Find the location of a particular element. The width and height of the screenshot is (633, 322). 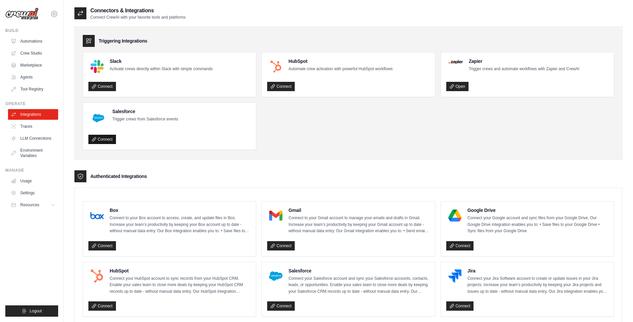

img: Box Logo is located at coordinates (97, 215).